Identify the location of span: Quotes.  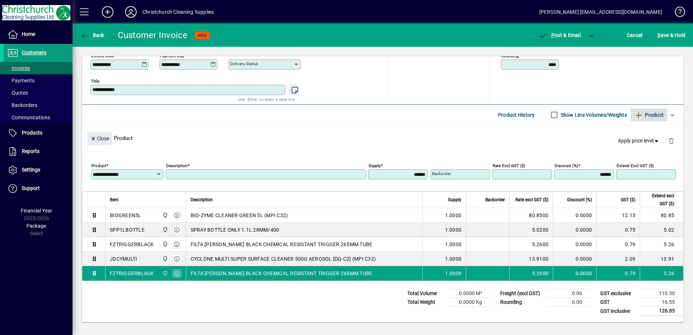
(17, 93).